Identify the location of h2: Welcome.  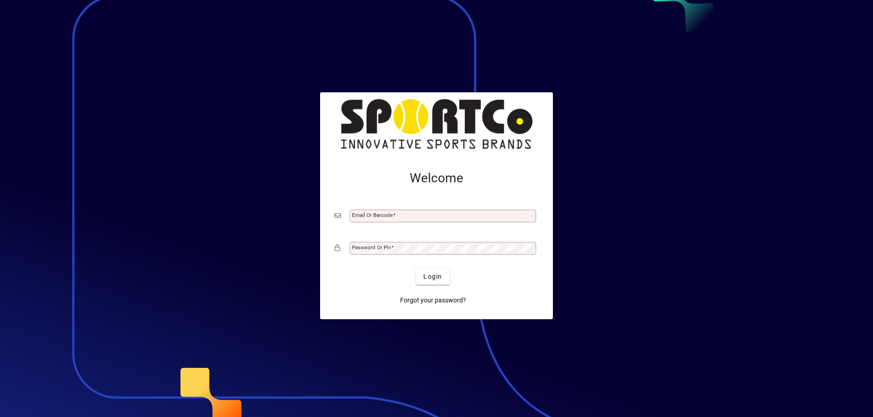
(436, 178).